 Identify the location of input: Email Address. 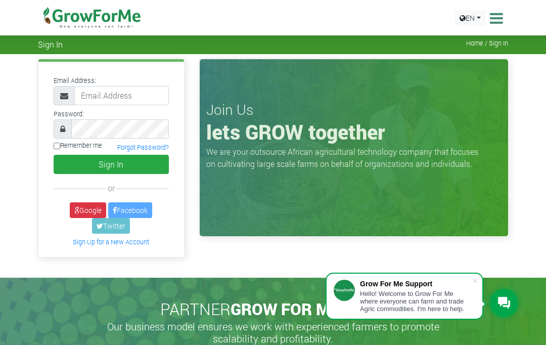
(121, 95).